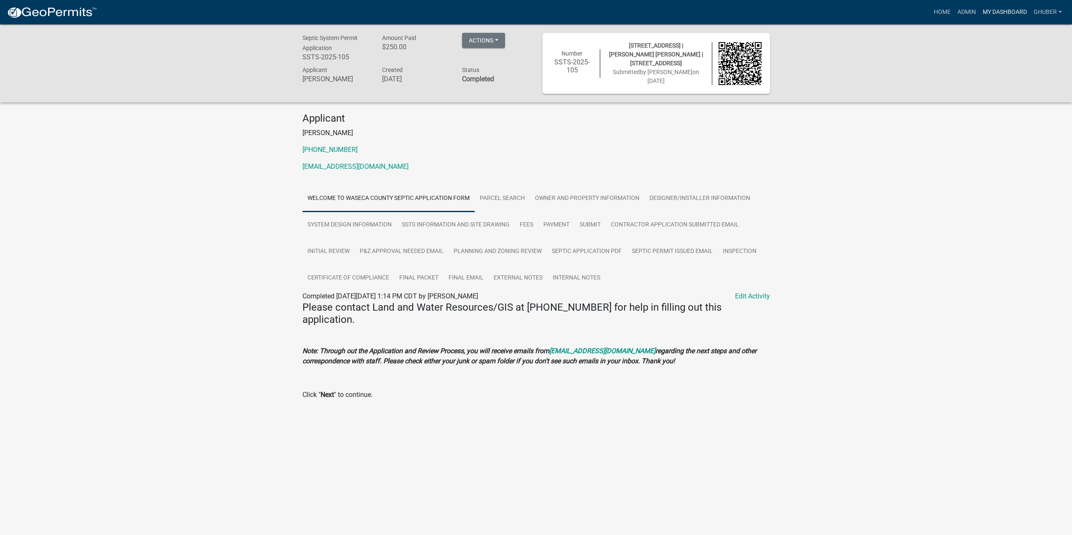  Describe the element at coordinates (967, 12) in the screenshot. I see `a: Admin` at that location.